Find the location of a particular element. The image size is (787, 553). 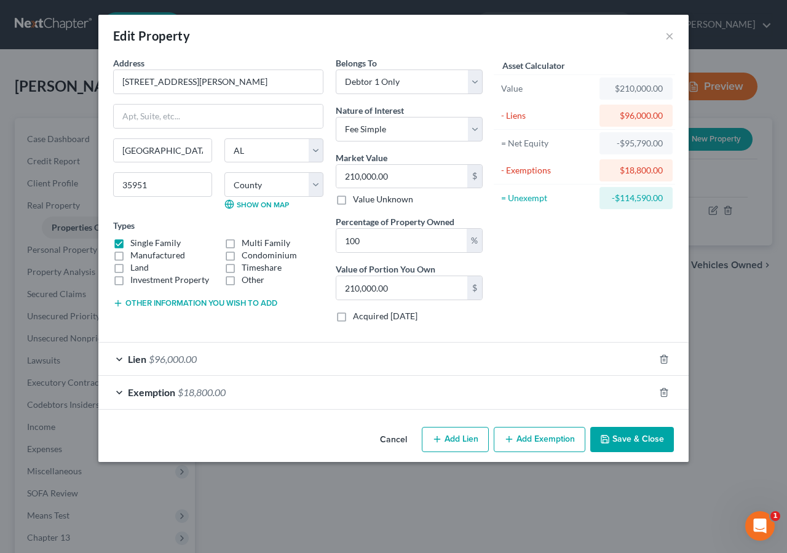

label: Investment Property is located at coordinates (170, 280).